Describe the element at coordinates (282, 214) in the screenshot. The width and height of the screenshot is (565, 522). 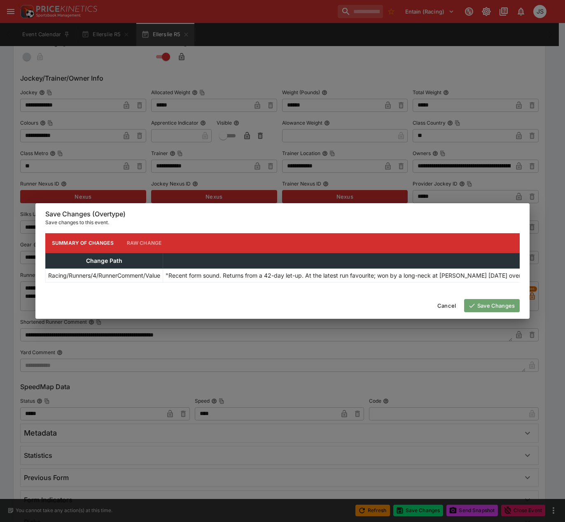
I see `h6: Save Changes (Overtype)` at that location.